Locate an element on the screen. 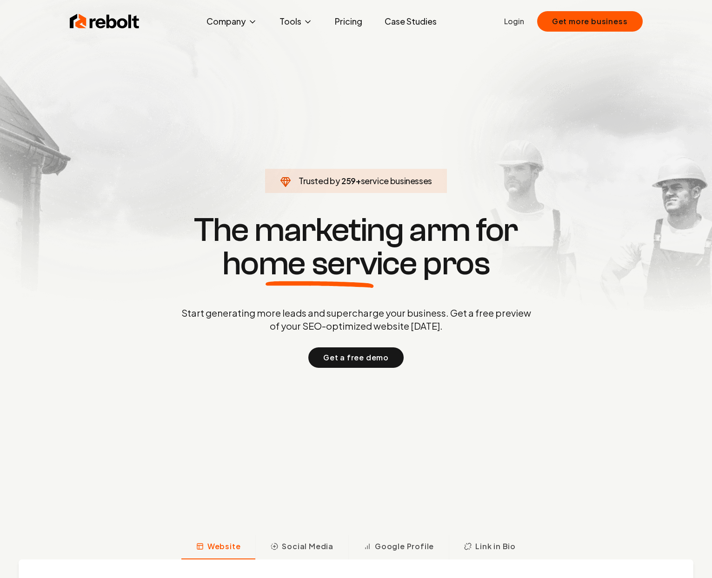  button: Social Media is located at coordinates (302, 547).